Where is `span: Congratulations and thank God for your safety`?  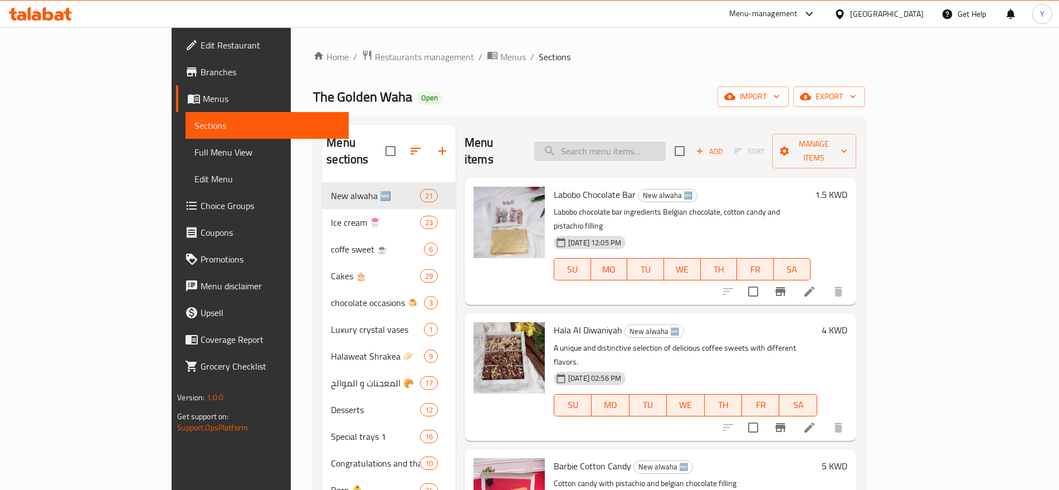 span: Congratulations and thank God for your safety is located at coordinates (375, 463).